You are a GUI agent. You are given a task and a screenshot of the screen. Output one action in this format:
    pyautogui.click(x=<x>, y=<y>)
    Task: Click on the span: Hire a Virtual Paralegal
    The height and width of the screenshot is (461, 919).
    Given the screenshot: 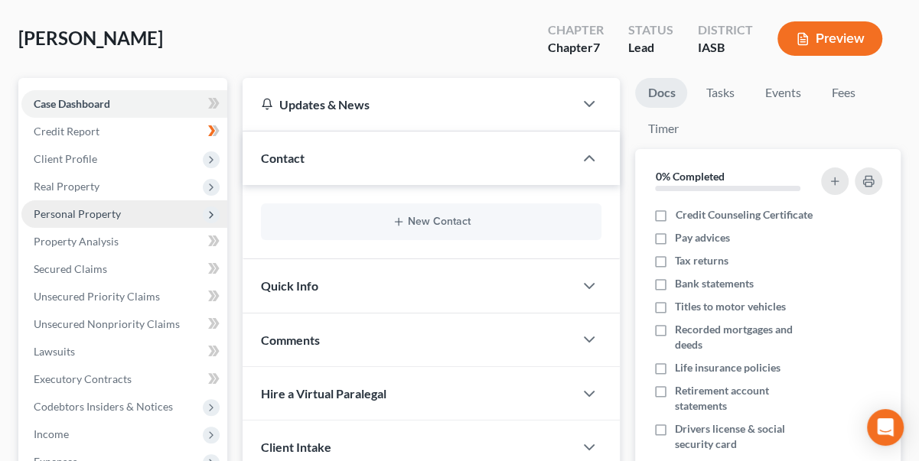 What is the action you would take?
    pyautogui.click(x=324, y=393)
    